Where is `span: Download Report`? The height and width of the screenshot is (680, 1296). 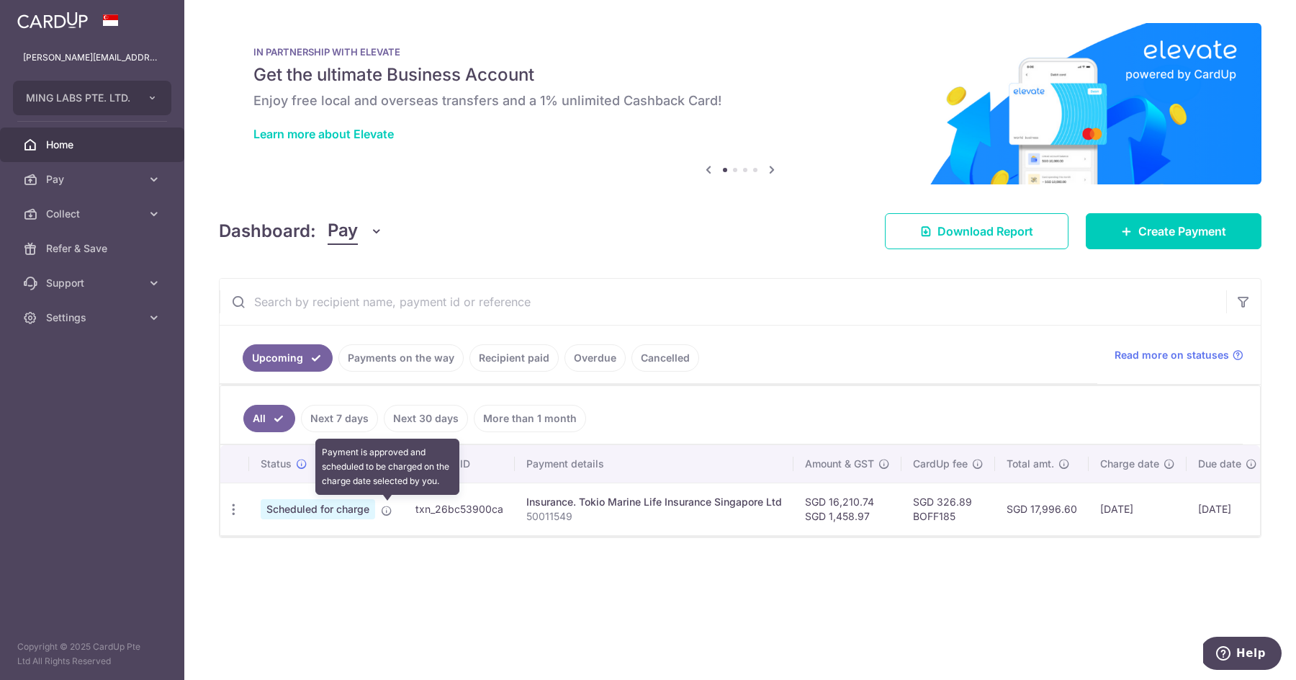 span: Download Report is located at coordinates (985, 231).